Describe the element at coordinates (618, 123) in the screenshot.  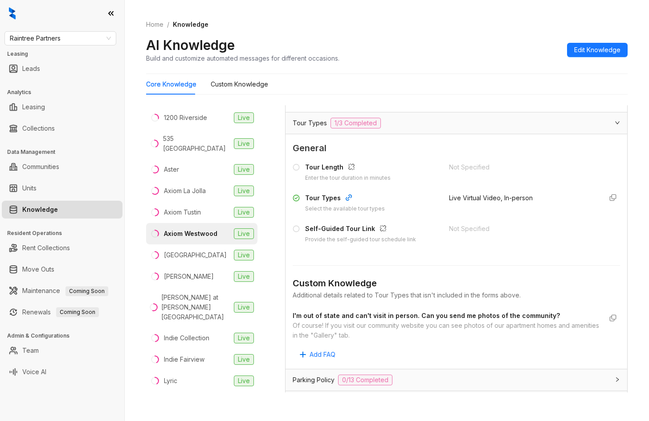
I see `span: expanded` at that location.